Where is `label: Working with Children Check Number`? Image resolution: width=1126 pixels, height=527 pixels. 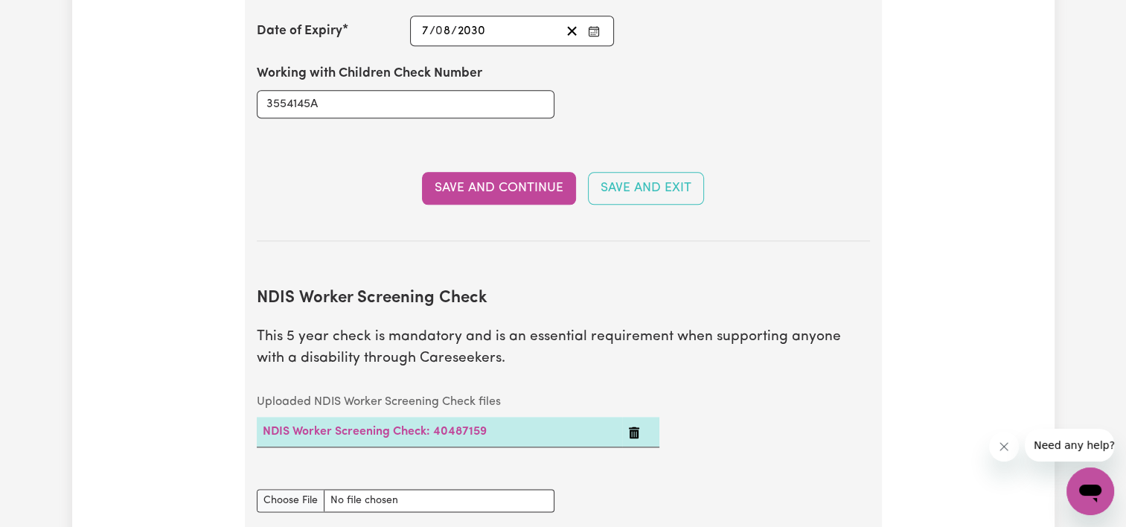
label: Working with Children Check Number is located at coordinates (369, 74).